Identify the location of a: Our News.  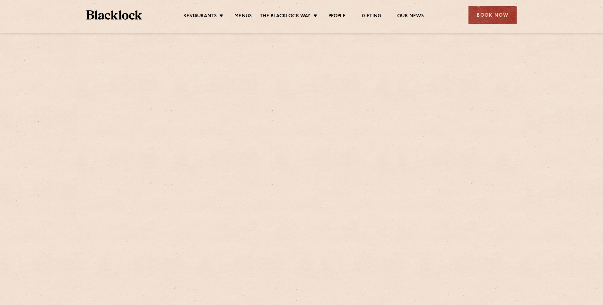
(411, 17).